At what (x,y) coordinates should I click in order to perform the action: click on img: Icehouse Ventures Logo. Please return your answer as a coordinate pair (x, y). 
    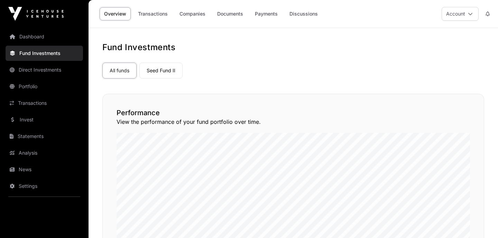
    Looking at the image, I should click on (36, 14).